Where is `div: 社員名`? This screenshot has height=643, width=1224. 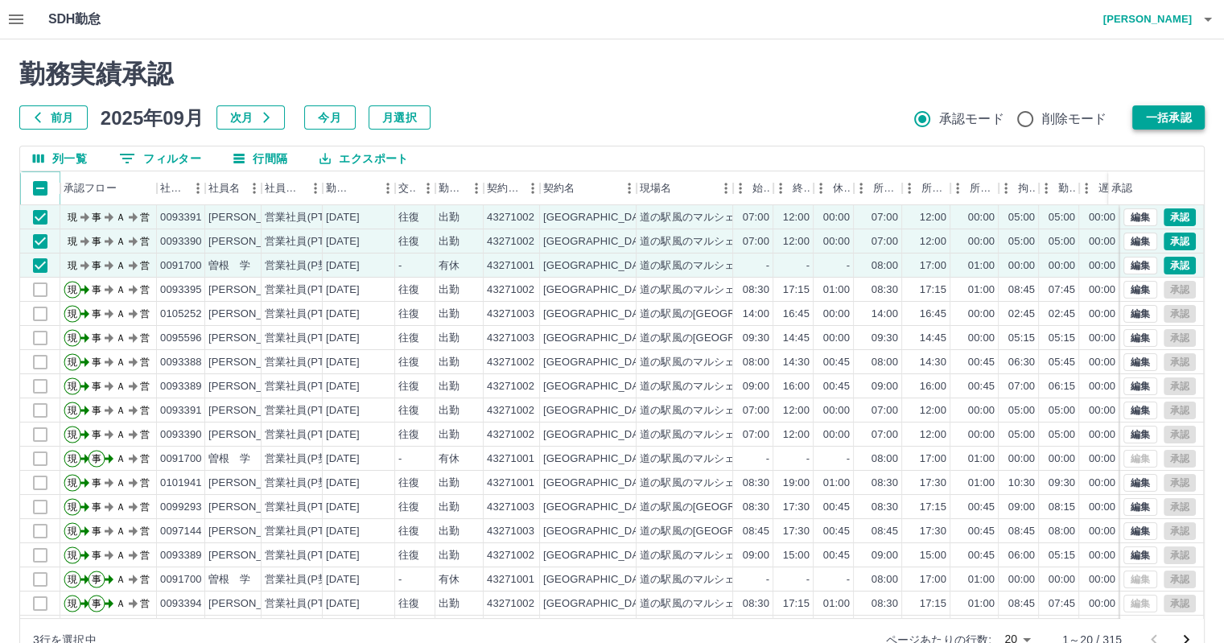
div: 社員名 is located at coordinates (224, 188).